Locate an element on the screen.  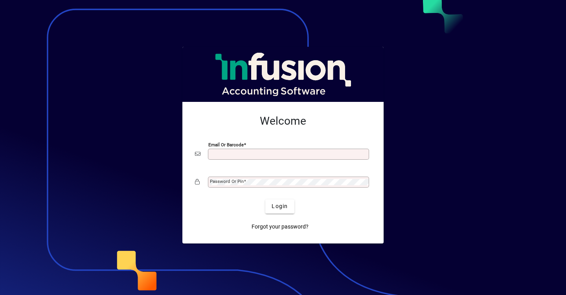
span: Forgot your password? is located at coordinates (280, 226).